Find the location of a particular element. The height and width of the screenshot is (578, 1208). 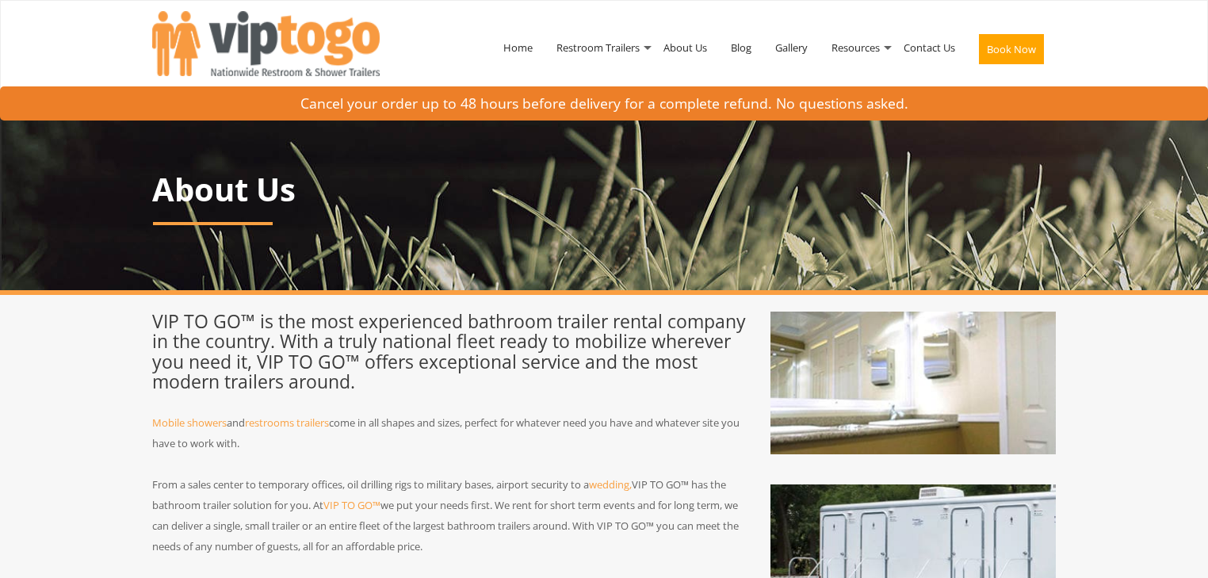

a: Blog is located at coordinates (741, 48).